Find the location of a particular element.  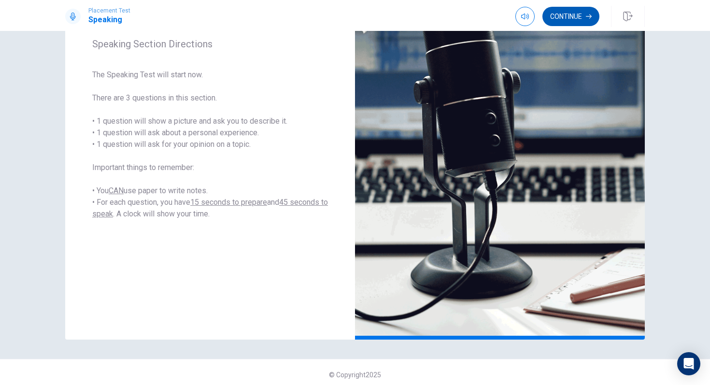

span: The Speaking Test will start now. There are 3 questions in this section. • 1 question will show a... is located at coordinates (210, 145).